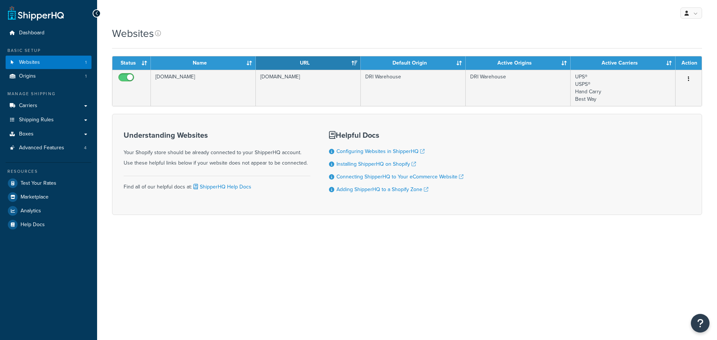  I want to click on span: Dashboard, so click(32, 33).